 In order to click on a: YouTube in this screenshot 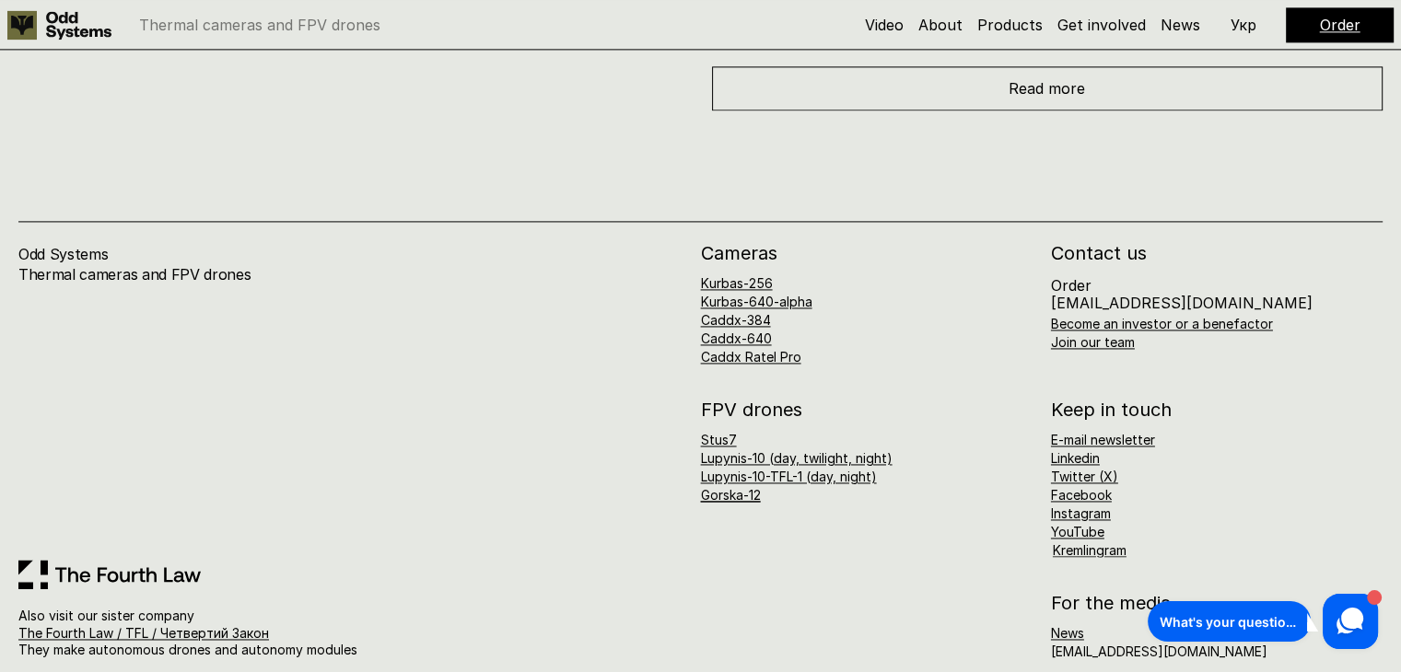, I will do `click(1078, 532)`.